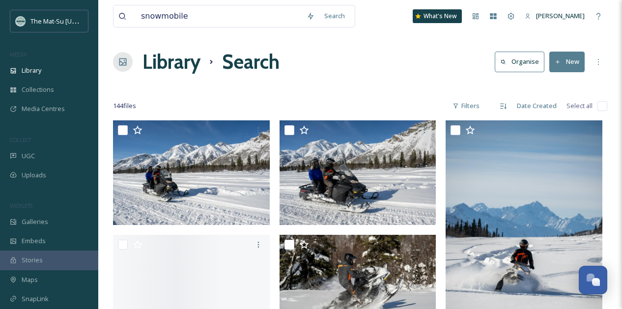 This screenshot has height=309, width=622. Describe the element at coordinates (38, 89) in the screenshot. I see `span: Collections` at that location.